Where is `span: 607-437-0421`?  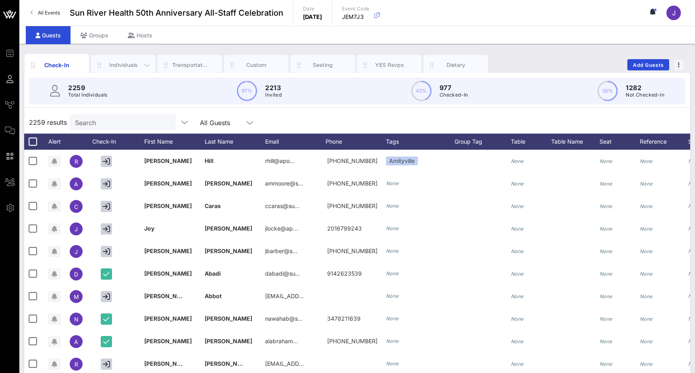 span: 607-437-0421 is located at coordinates (352, 251).